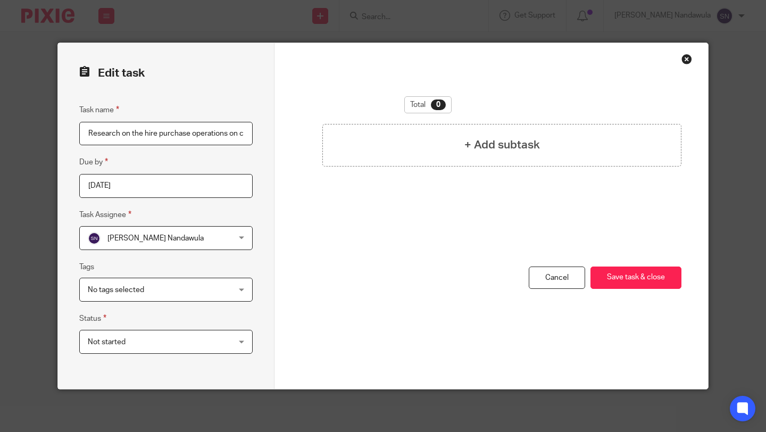  I want to click on img: svg%3E, so click(94, 238).